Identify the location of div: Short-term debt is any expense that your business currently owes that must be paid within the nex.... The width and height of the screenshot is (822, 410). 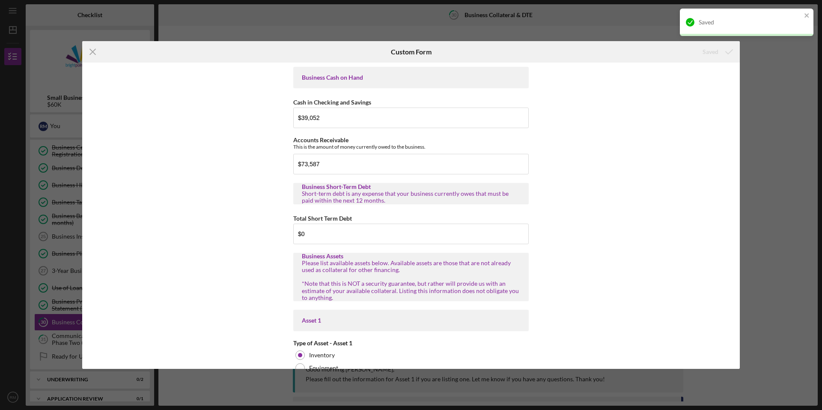
(411, 197).